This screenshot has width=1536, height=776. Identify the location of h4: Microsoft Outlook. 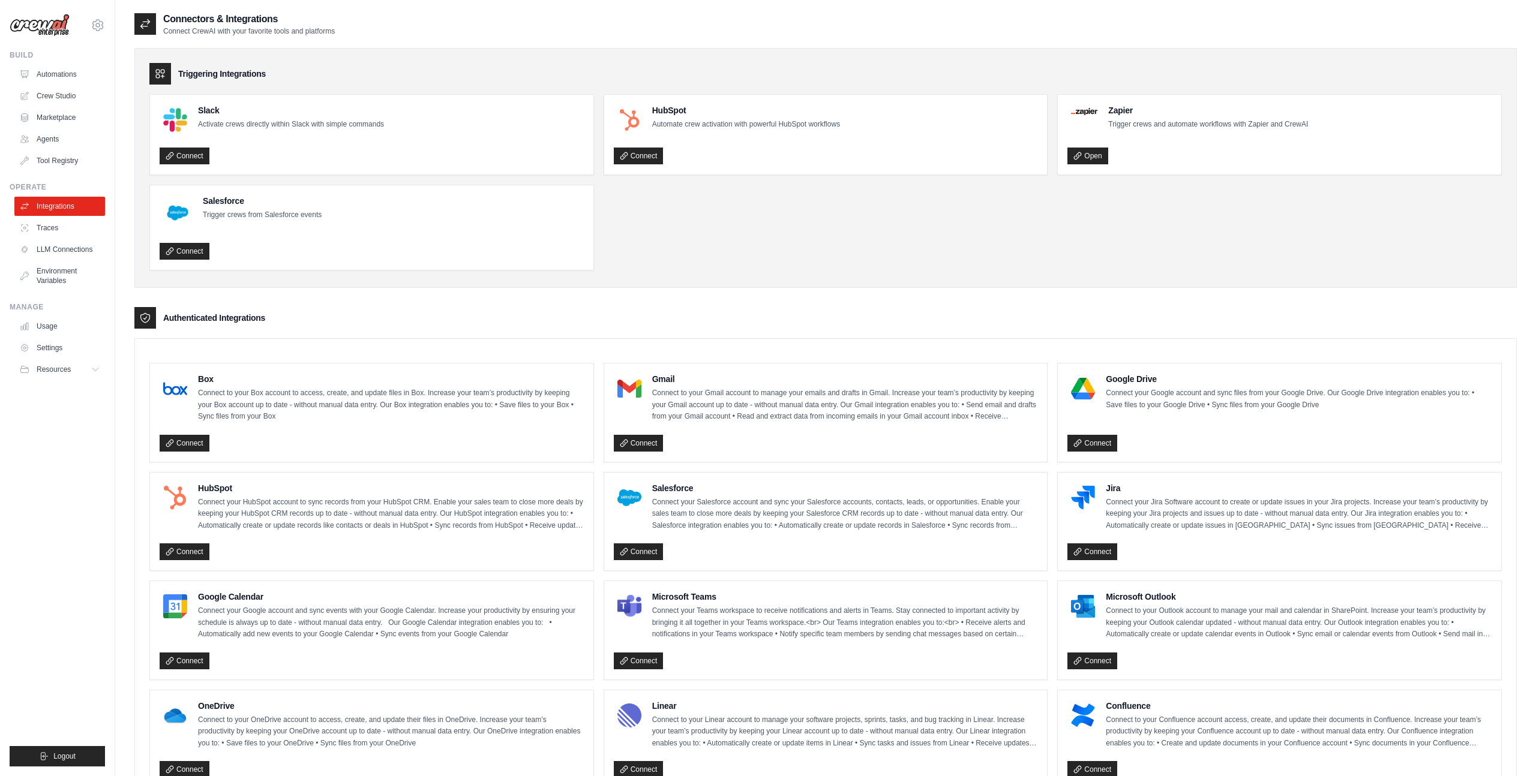
(1299, 597).